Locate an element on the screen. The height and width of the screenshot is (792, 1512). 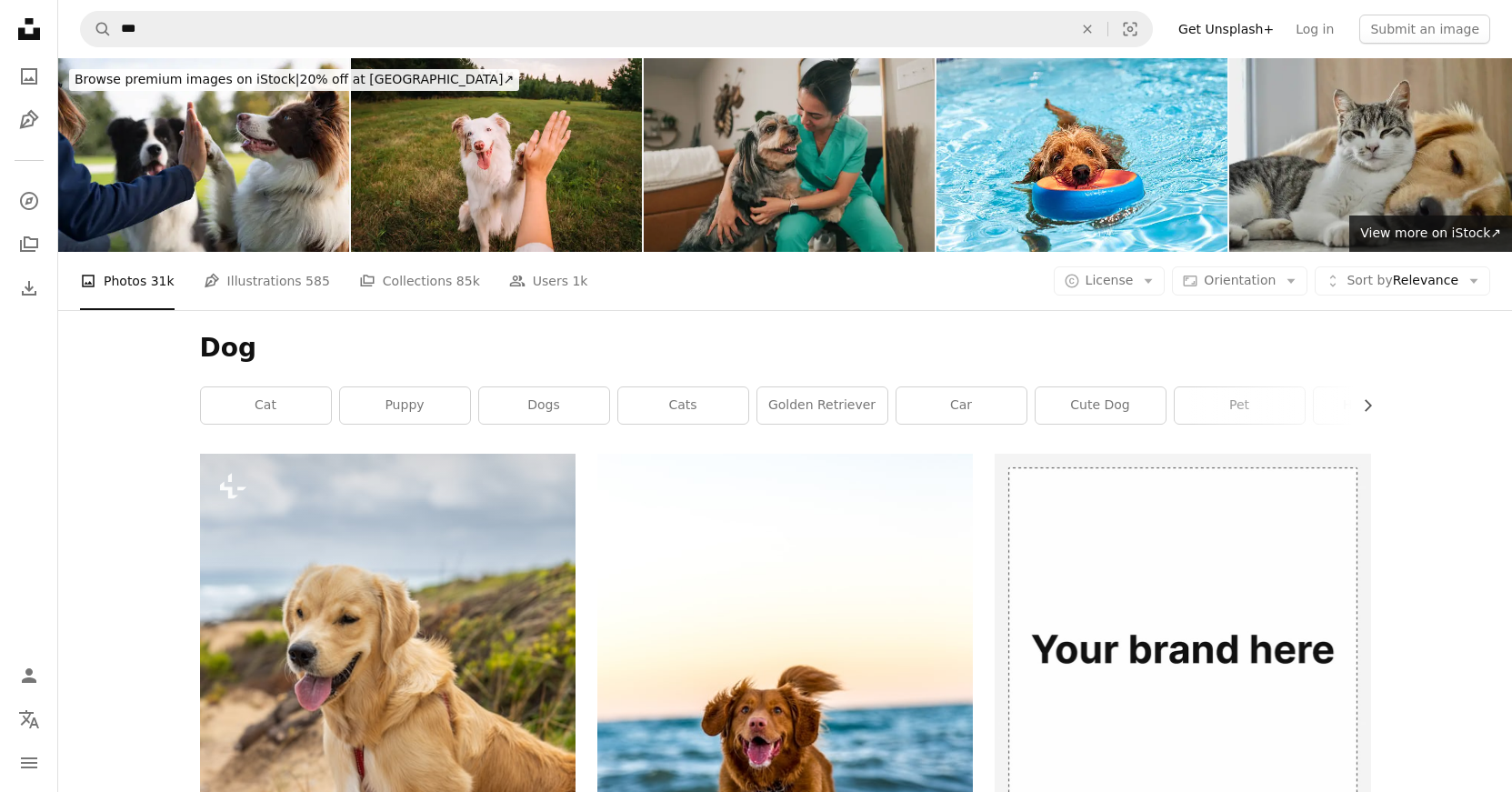
a: golden retriever is located at coordinates (822, 405).